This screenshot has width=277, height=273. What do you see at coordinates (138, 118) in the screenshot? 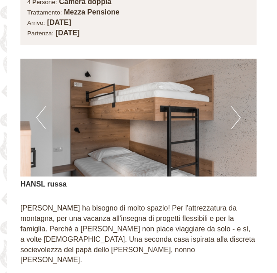
I see `img: image` at bounding box center [138, 118].